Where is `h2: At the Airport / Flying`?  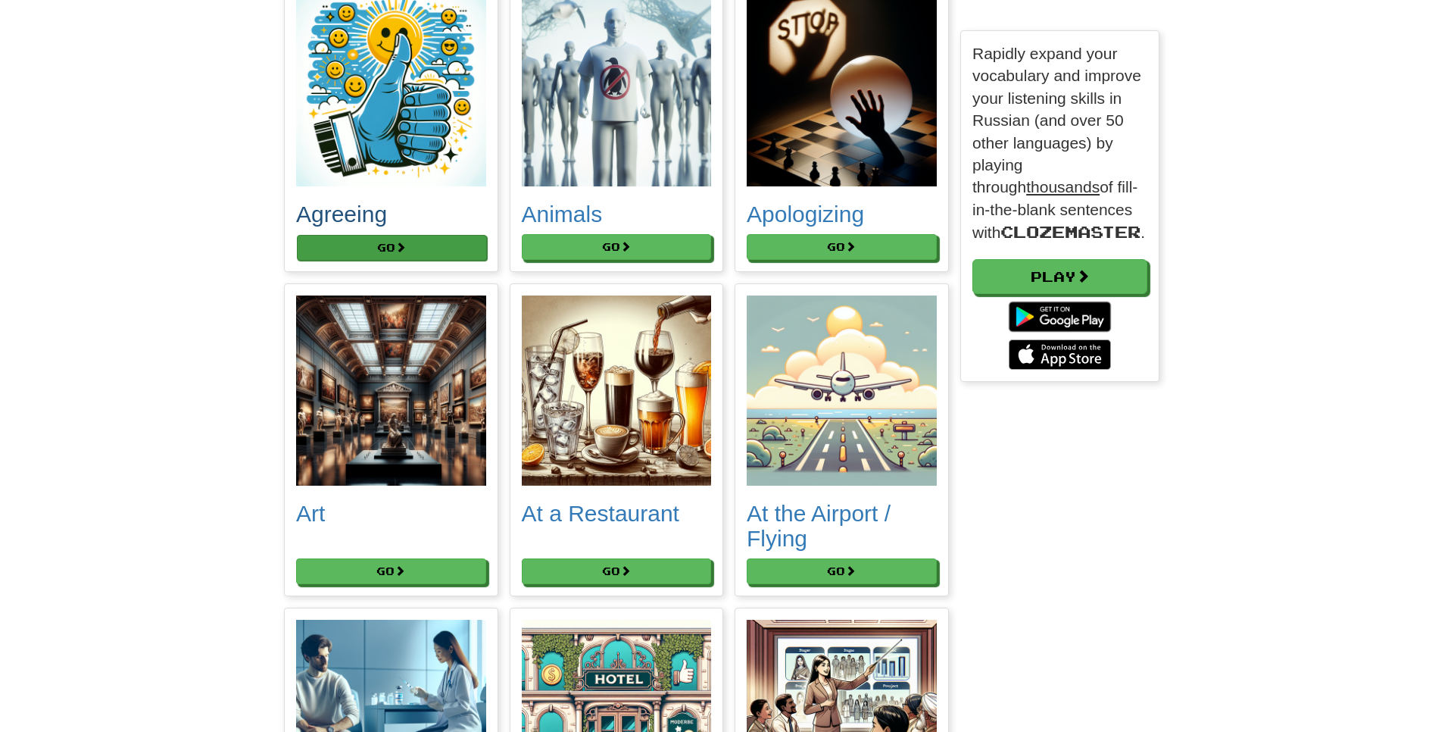
h2: At the Airport / Flying is located at coordinates (841, 526).